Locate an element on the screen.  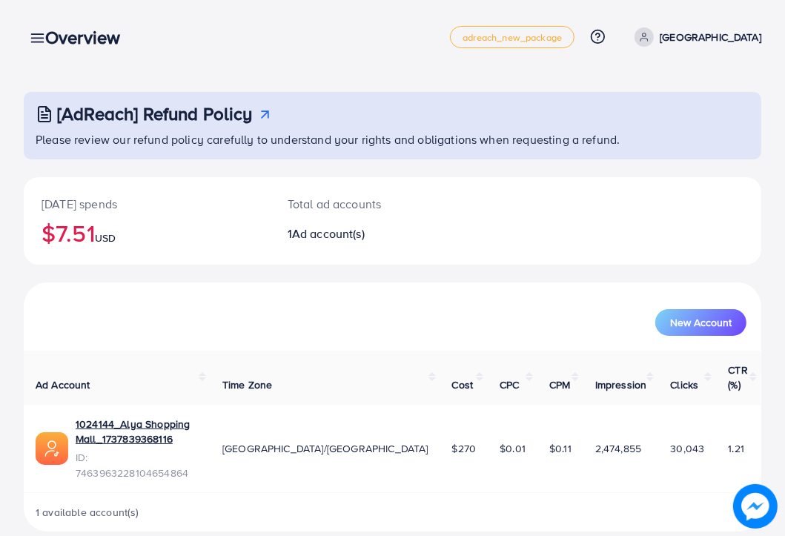
span: CPM is located at coordinates (559, 385).